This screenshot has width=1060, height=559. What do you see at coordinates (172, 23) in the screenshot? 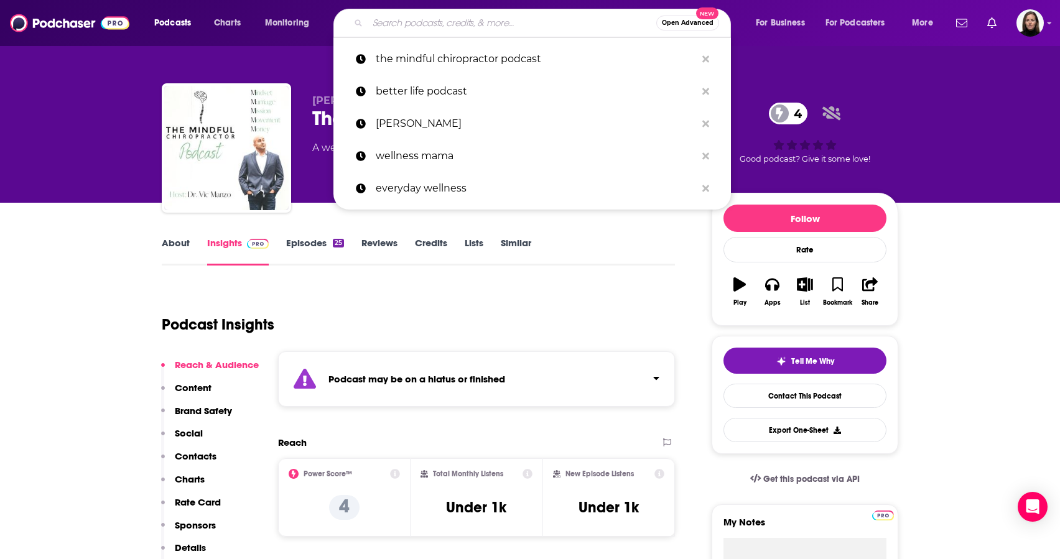
I see `span: Podcasts` at bounding box center [172, 23].